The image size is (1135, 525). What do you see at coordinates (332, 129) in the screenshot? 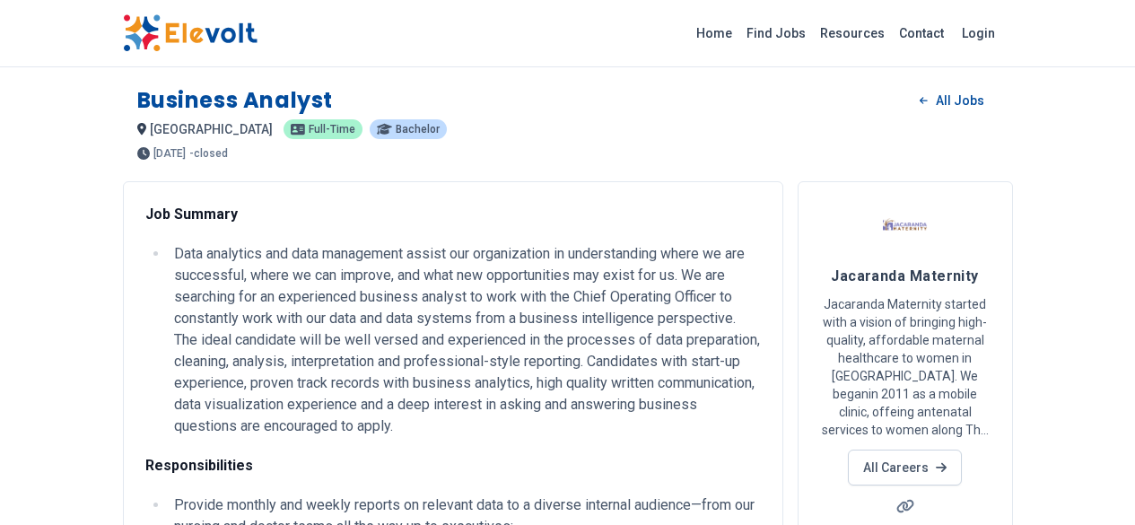
I see `span: Full-time` at bounding box center [332, 129].